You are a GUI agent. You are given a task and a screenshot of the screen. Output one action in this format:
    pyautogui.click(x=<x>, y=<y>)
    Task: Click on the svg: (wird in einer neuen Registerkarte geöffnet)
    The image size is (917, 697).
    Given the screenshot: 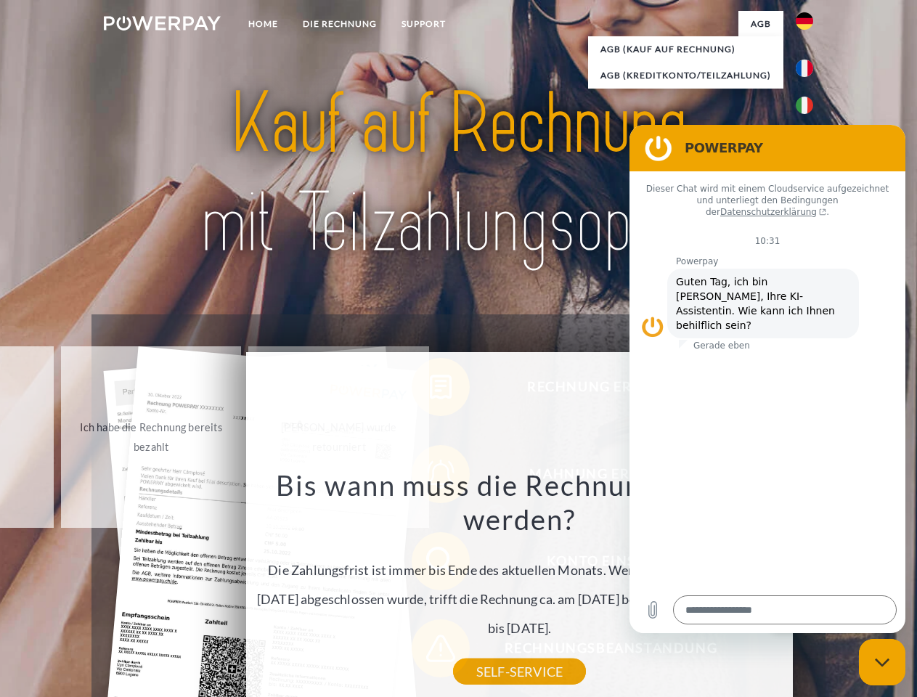 What is the action you would take?
    pyautogui.click(x=192, y=87)
    